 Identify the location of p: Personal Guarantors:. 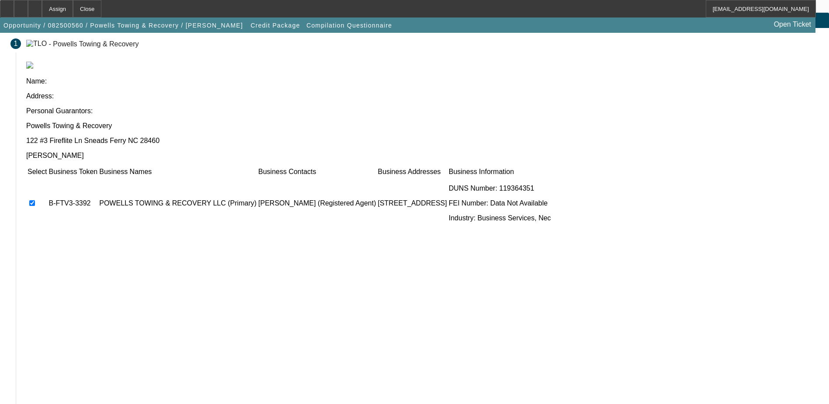
(422, 111).